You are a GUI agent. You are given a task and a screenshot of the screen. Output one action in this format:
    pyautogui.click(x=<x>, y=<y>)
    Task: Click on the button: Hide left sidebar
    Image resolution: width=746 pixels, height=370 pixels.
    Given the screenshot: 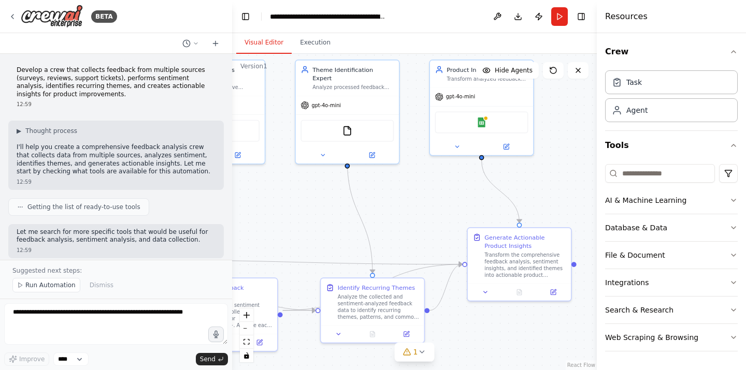 What is the action you would take?
    pyautogui.click(x=246, y=17)
    